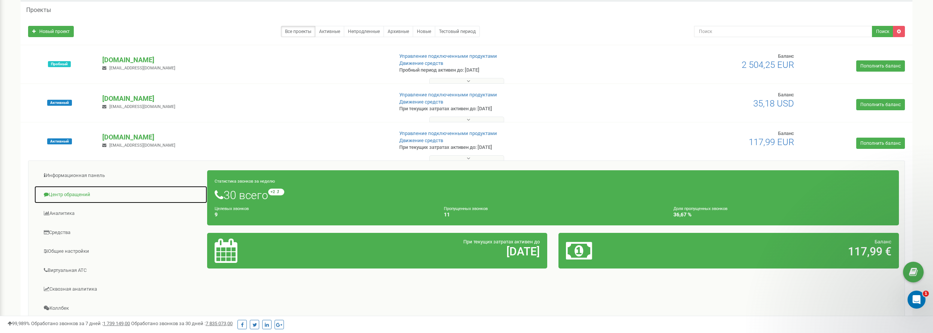 This screenshot has height=333, width=933. I want to click on a: Новые, so click(424, 31).